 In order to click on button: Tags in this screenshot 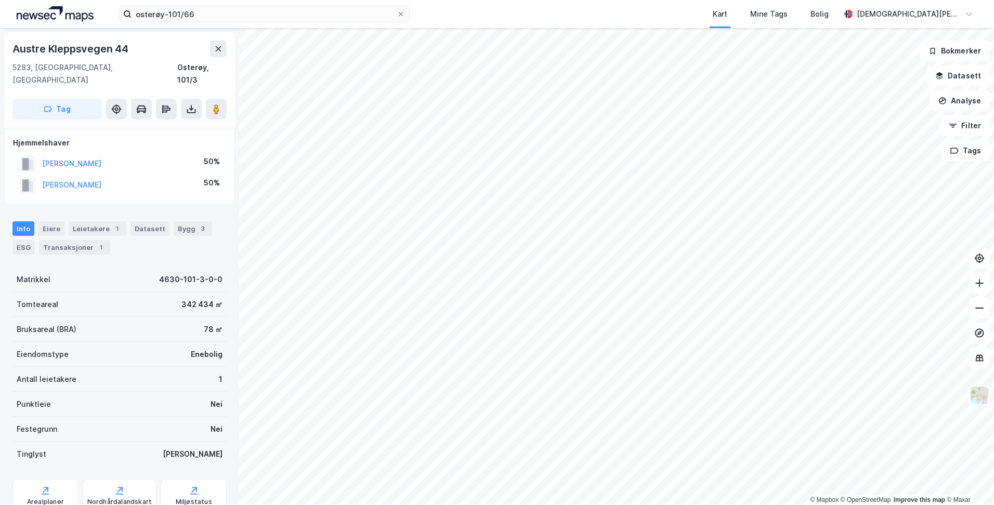, I will do `click(965, 151)`.